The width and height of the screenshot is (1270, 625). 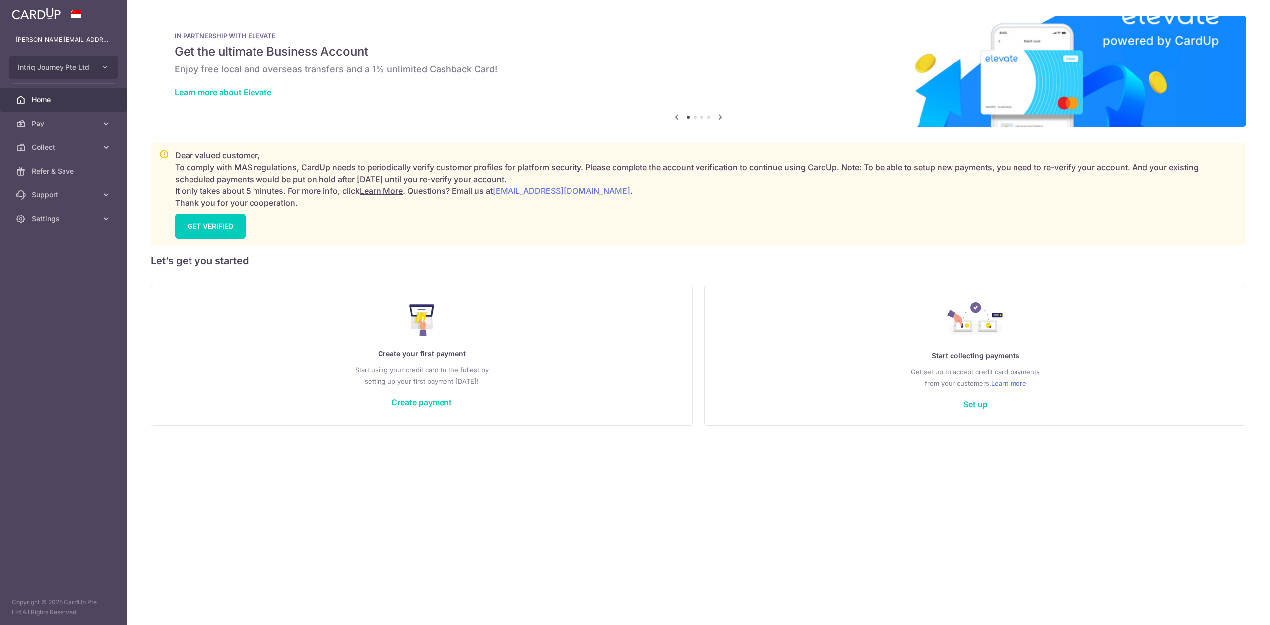 What do you see at coordinates (422, 354) in the screenshot?
I see `p: Create your first payment` at bounding box center [422, 354].